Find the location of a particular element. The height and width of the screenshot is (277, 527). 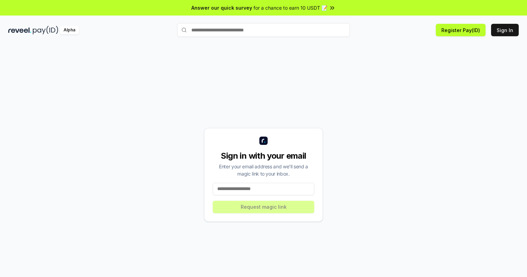

span: for a chance to earn 10 USDT 📝 is located at coordinates (291, 8).